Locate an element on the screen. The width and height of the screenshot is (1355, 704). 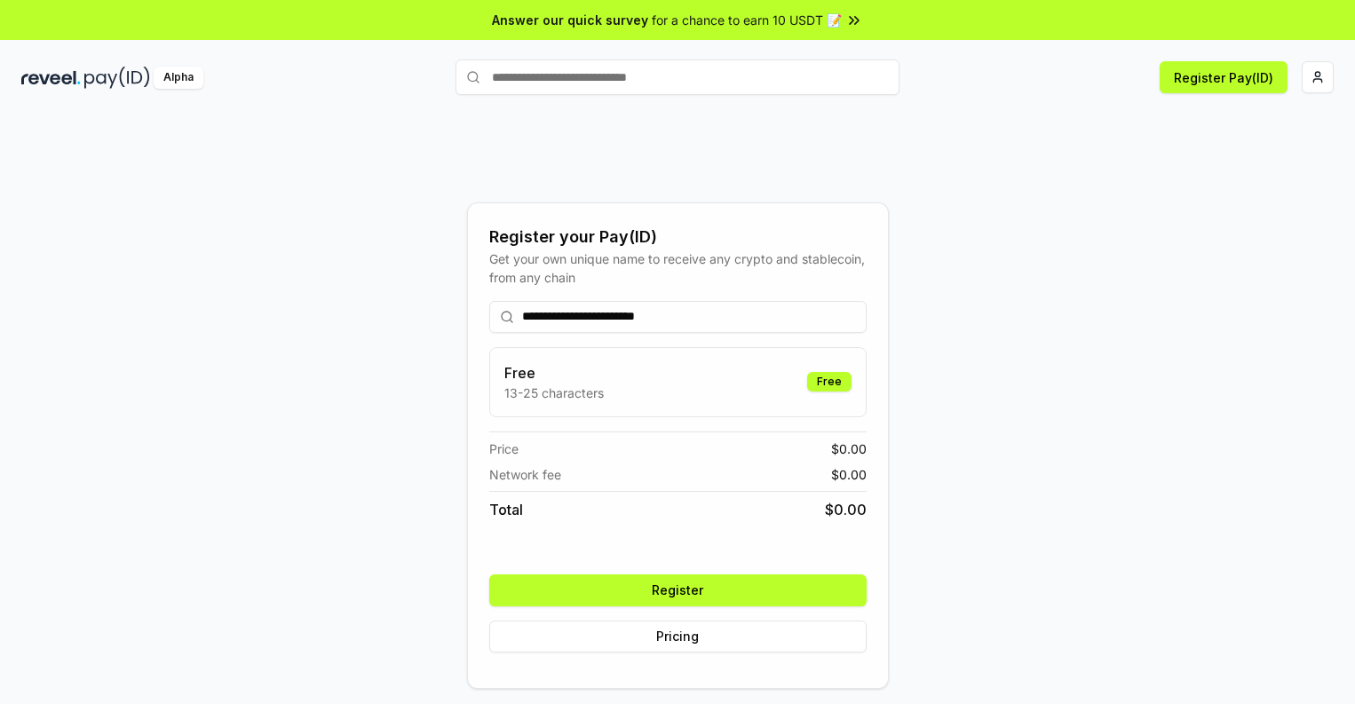
img: reveel_dark is located at coordinates (51, 77).